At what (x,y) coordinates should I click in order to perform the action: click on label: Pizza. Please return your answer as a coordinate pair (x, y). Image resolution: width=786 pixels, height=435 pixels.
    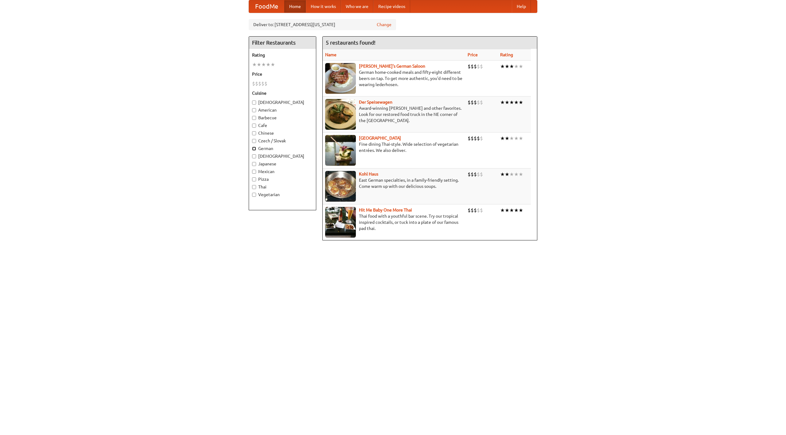
    Looking at the image, I should click on (283, 179).